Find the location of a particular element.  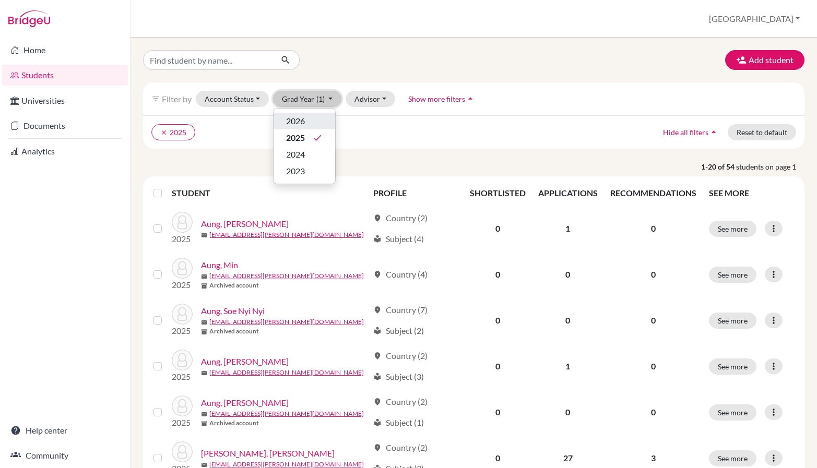

button: Grad Year(1) is located at coordinates (308, 99).